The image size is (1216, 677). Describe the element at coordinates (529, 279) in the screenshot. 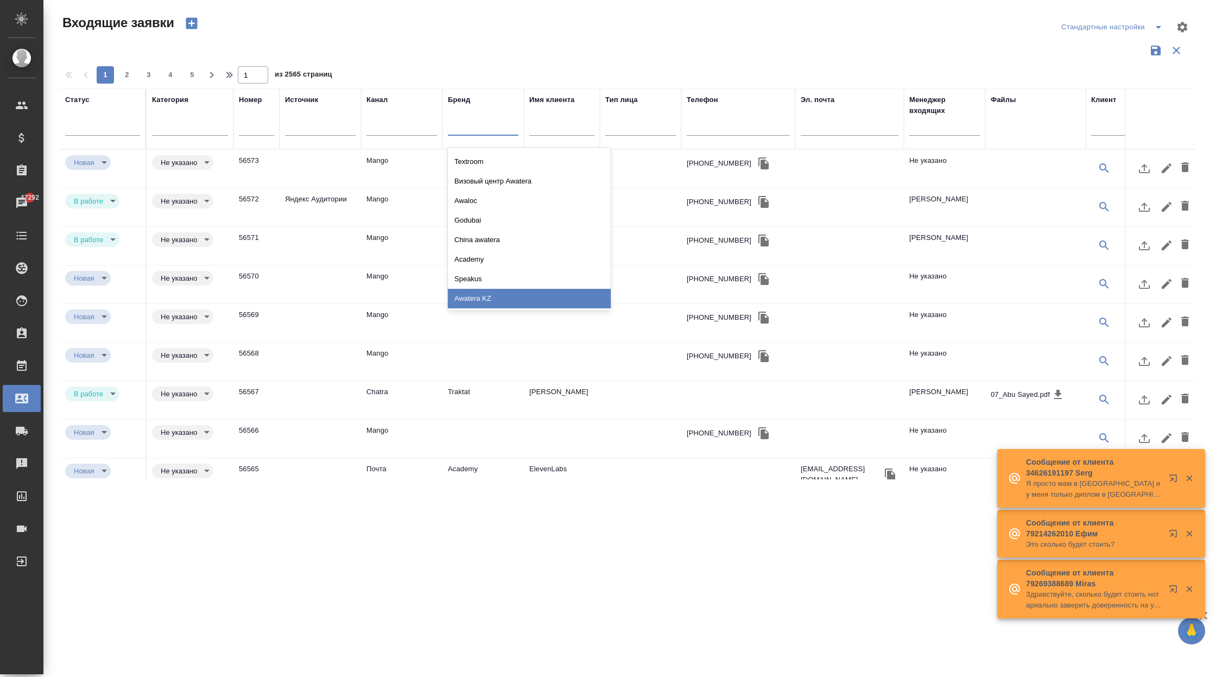

I see `div: Speakus` at that location.